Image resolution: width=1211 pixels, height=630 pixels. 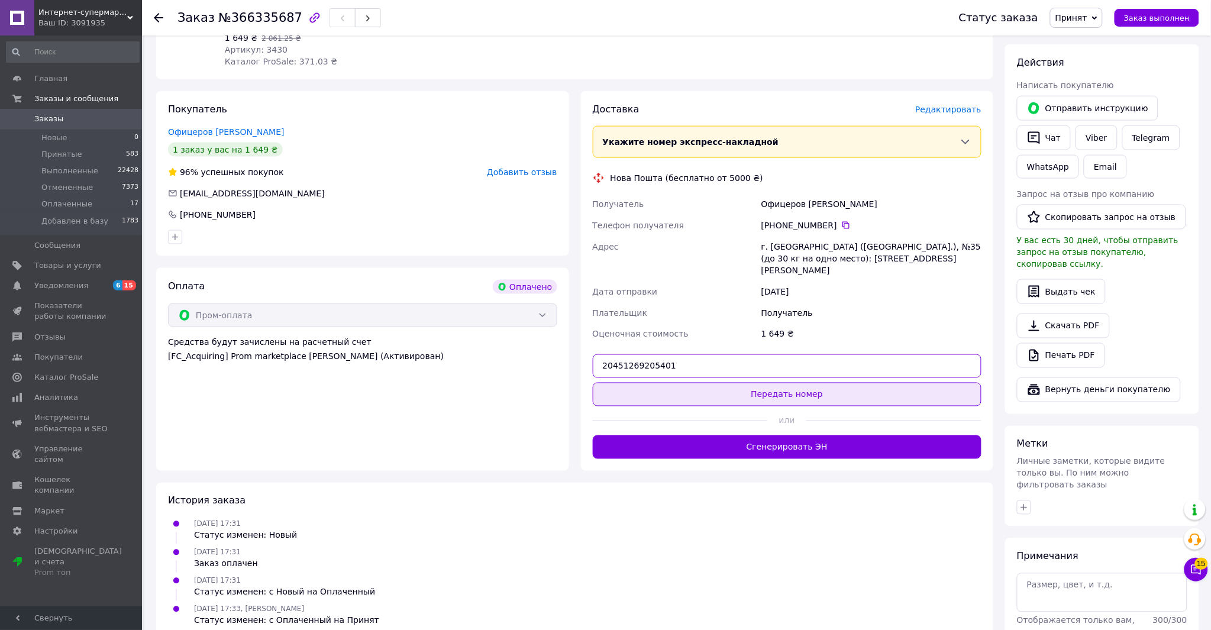 What do you see at coordinates (118, 285) in the screenshot?
I see `span: 6` at bounding box center [118, 285].